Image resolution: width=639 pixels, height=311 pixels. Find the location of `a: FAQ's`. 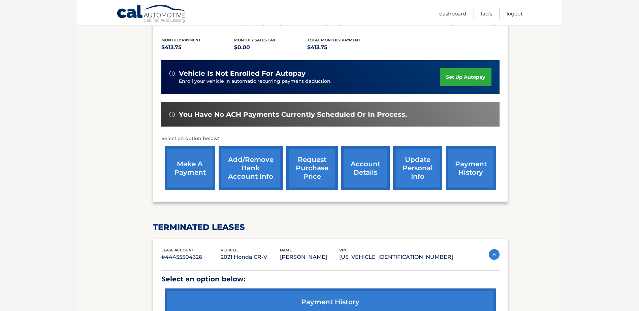

a: FAQ's is located at coordinates (486, 13).